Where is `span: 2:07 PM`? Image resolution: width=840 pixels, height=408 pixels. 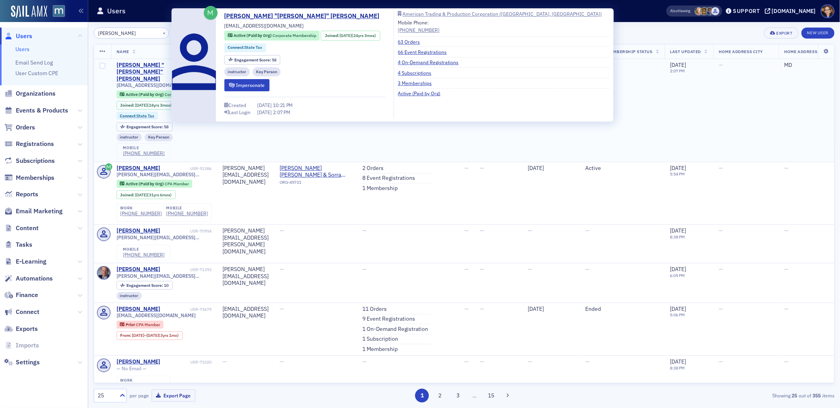 span: 2:07 PM is located at coordinates (281, 112).